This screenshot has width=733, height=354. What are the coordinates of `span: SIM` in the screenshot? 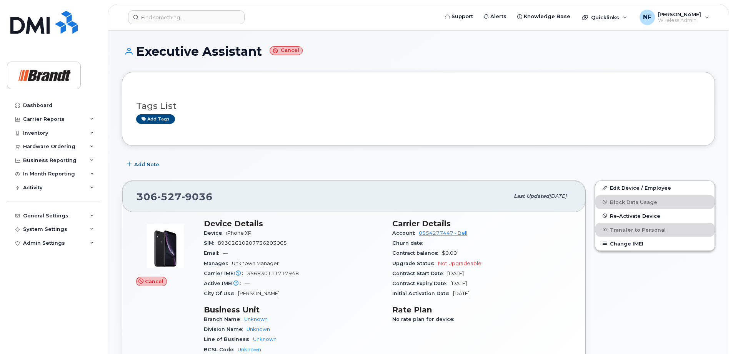 It's located at (211, 243).